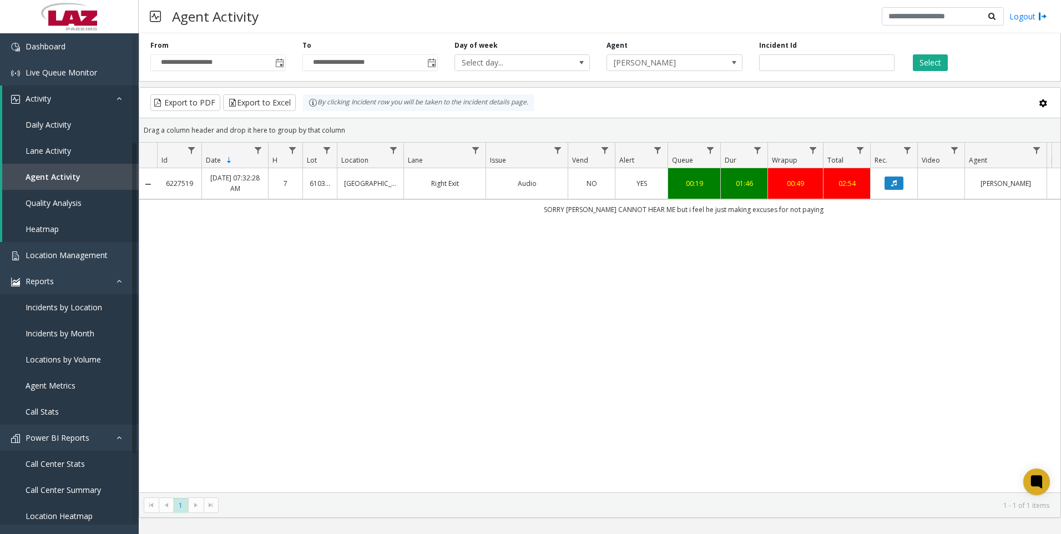  I want to click on span: Total, so click(836, 160).